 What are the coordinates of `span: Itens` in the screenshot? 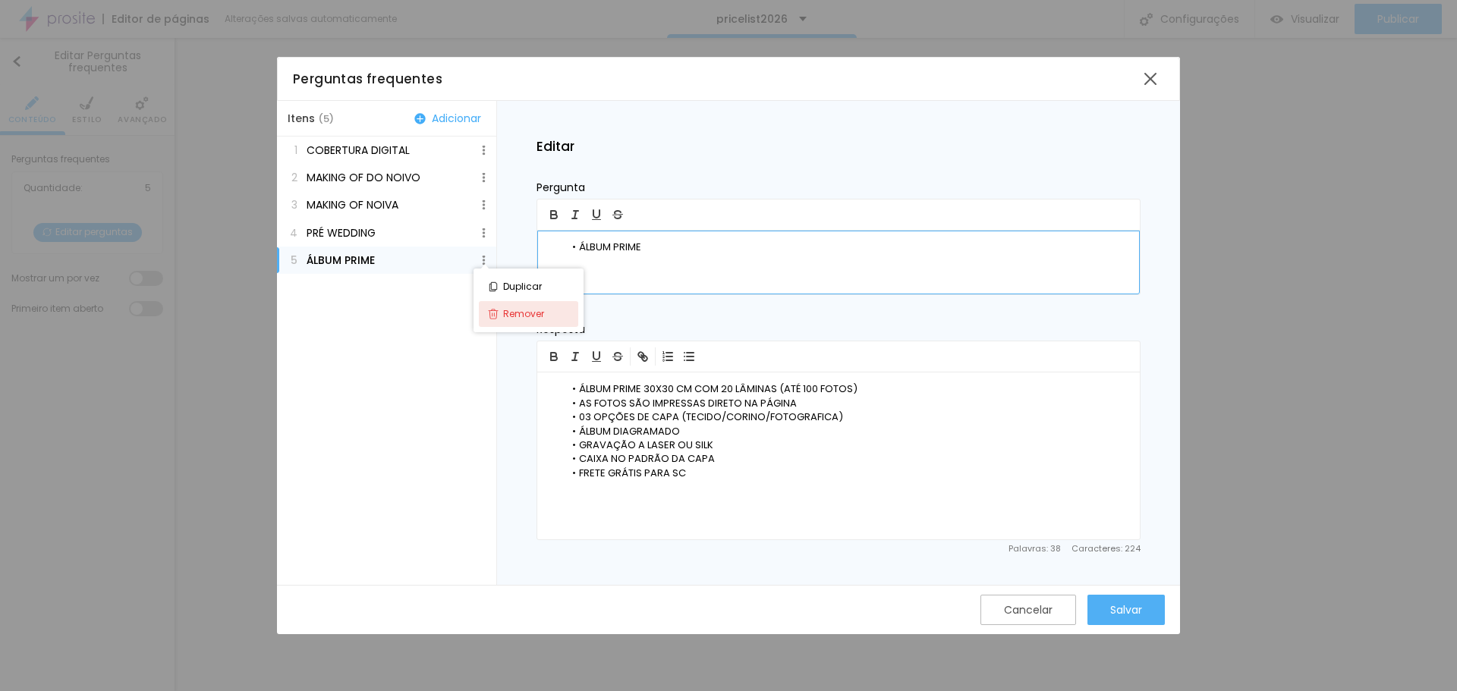 It's located at (310, 118).